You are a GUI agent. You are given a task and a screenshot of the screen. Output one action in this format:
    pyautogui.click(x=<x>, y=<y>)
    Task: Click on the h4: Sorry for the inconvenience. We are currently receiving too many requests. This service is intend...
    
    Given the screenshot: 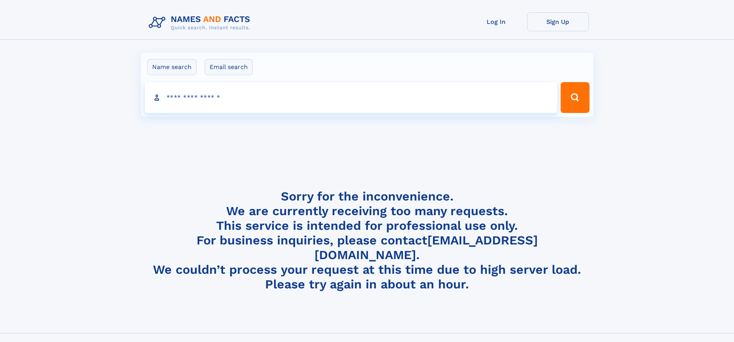 What is the action you would take?
    pyautogui.click(x=367, y=240)
    